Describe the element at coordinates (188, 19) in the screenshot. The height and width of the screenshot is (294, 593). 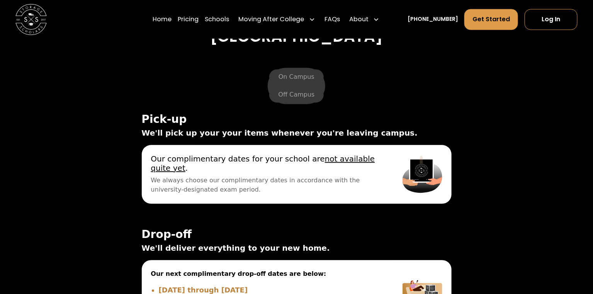
I see `a: Pricing` at that location.